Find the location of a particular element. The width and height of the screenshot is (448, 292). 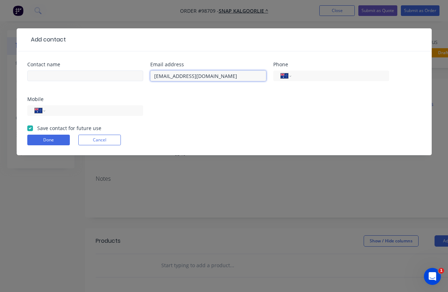

button: Cancel is located at coordinates (100, 140).